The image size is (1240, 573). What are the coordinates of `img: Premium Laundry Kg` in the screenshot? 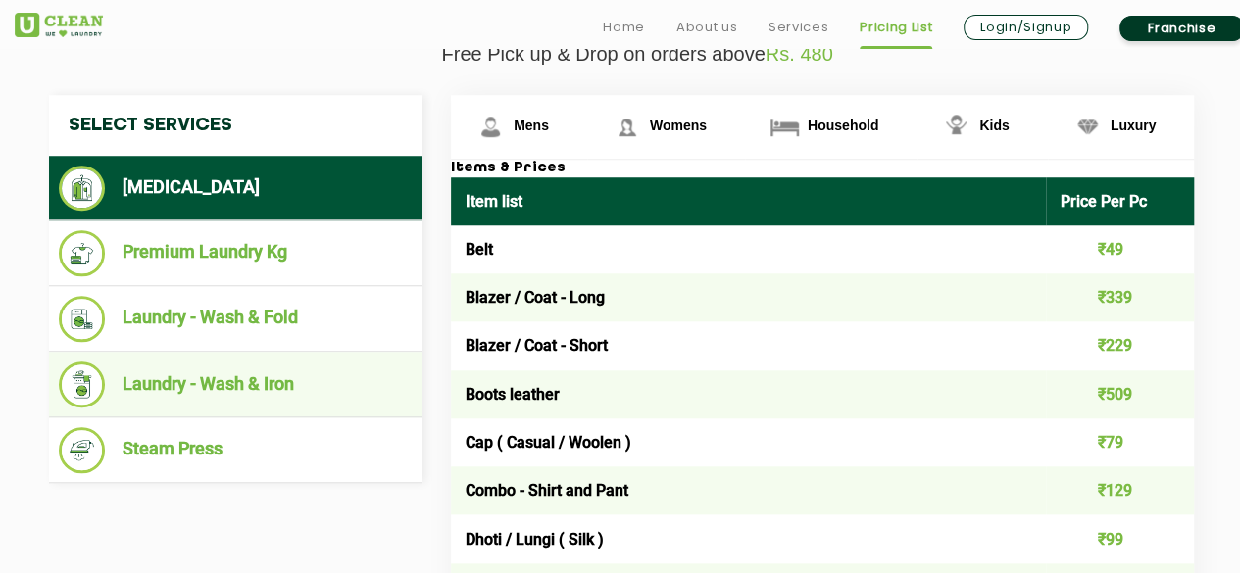 It's located at (81, 253).